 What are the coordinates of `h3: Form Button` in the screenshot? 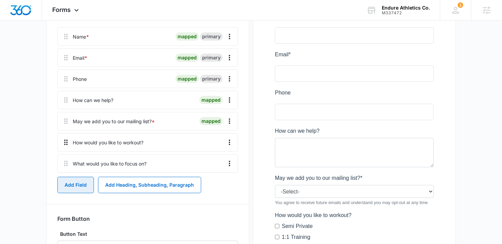 It's located at (73, 219).